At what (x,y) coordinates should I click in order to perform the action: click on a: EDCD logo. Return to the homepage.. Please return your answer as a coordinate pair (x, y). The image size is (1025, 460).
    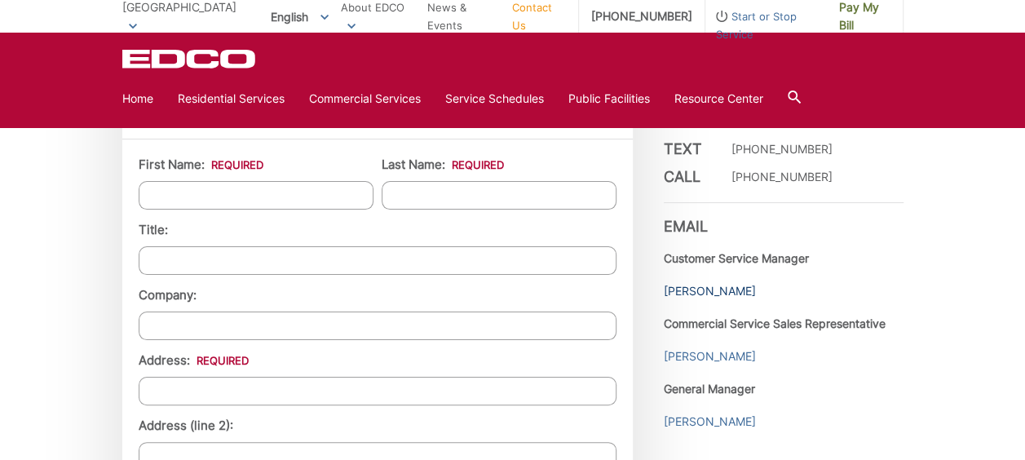
    Looking at the image, I should click on (190, 59).